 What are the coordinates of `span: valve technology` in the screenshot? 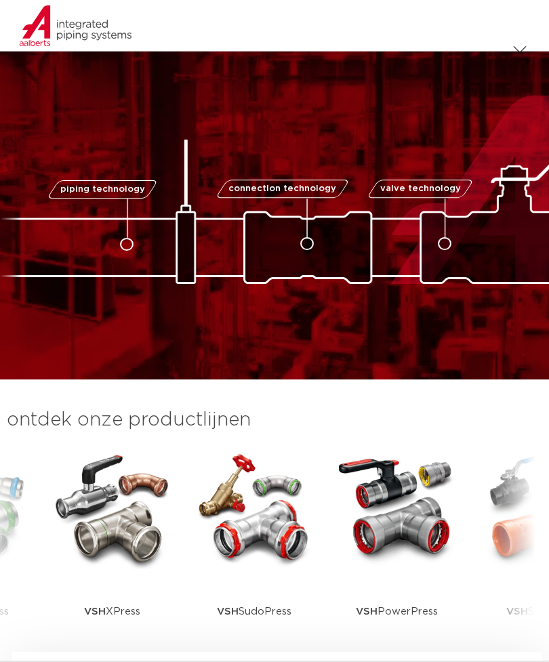 It's located at (419, 188).